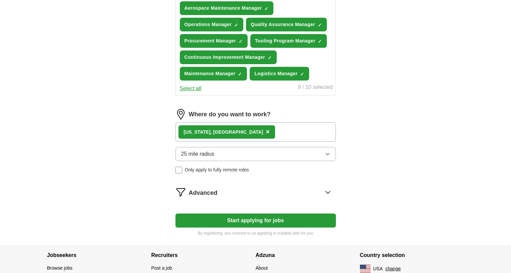  I want to click on span: 25 mile radius, so click(198, 154).